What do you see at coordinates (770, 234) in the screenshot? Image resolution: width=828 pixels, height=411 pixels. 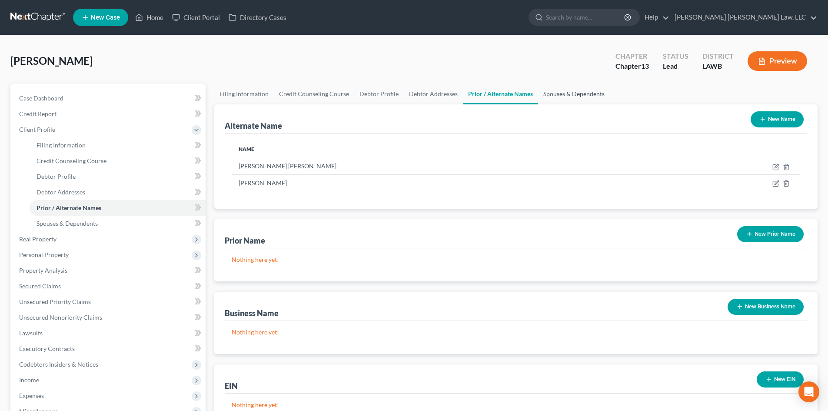 I see `button: New Prior Name` at bounding box center [770, 234].